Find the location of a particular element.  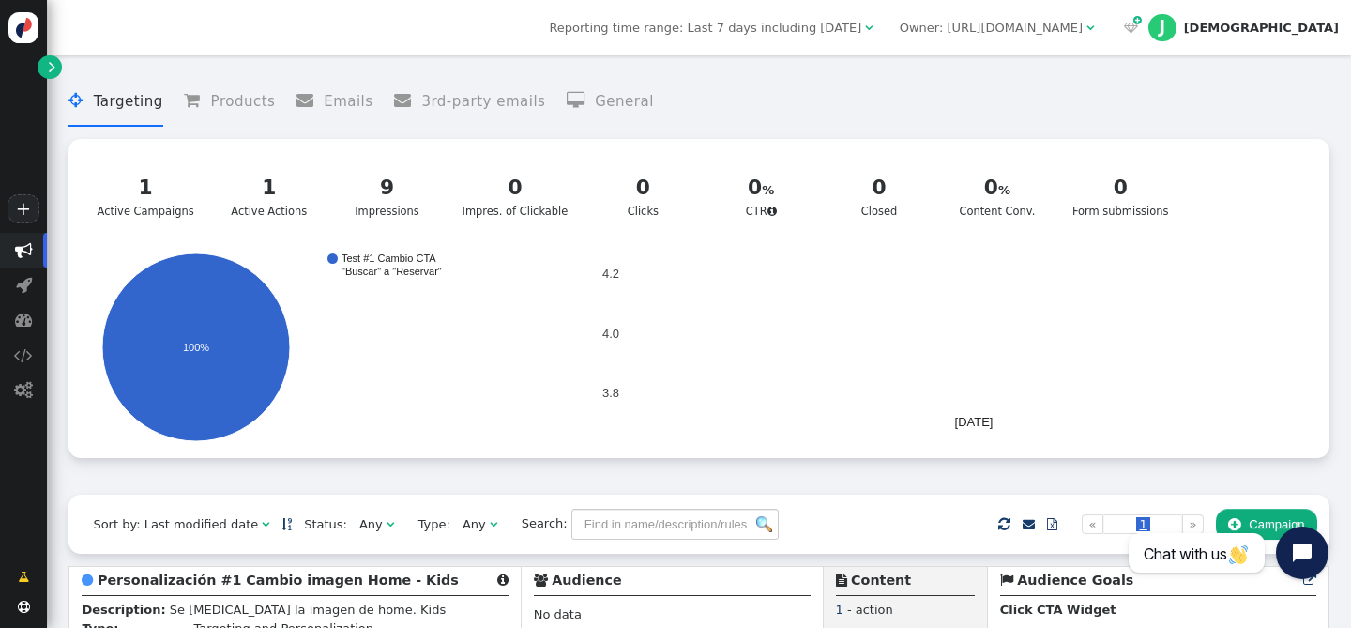

div: Active Campaigns is located at coordinates (145, 196).